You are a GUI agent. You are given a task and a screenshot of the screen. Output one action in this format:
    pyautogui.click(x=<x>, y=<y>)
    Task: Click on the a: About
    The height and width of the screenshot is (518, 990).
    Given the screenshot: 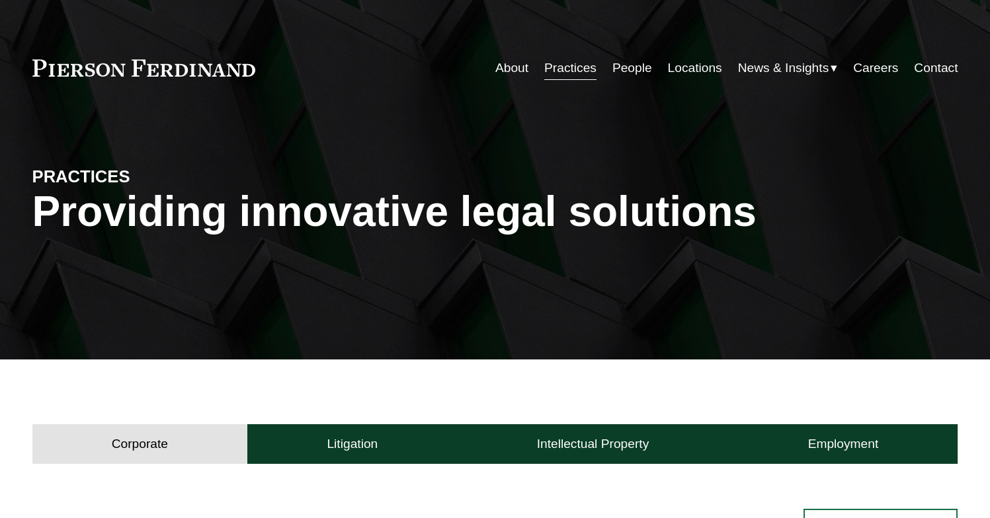 What is the action you would take?
    pyautogui.click(x=512, y=68)
    